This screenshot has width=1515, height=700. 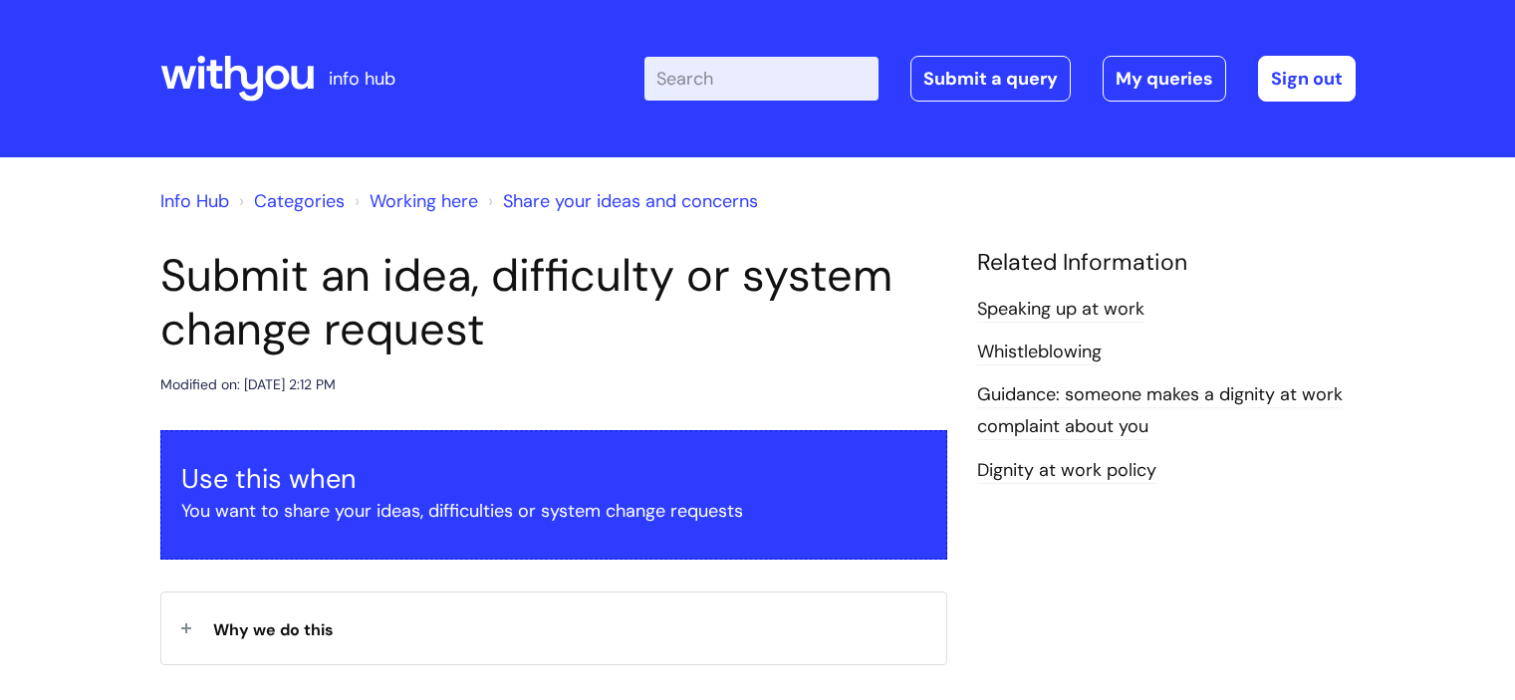 I want to click on a: Guidance: someone makes a dignity at work complaint about you, so click(x=1160, y=411).